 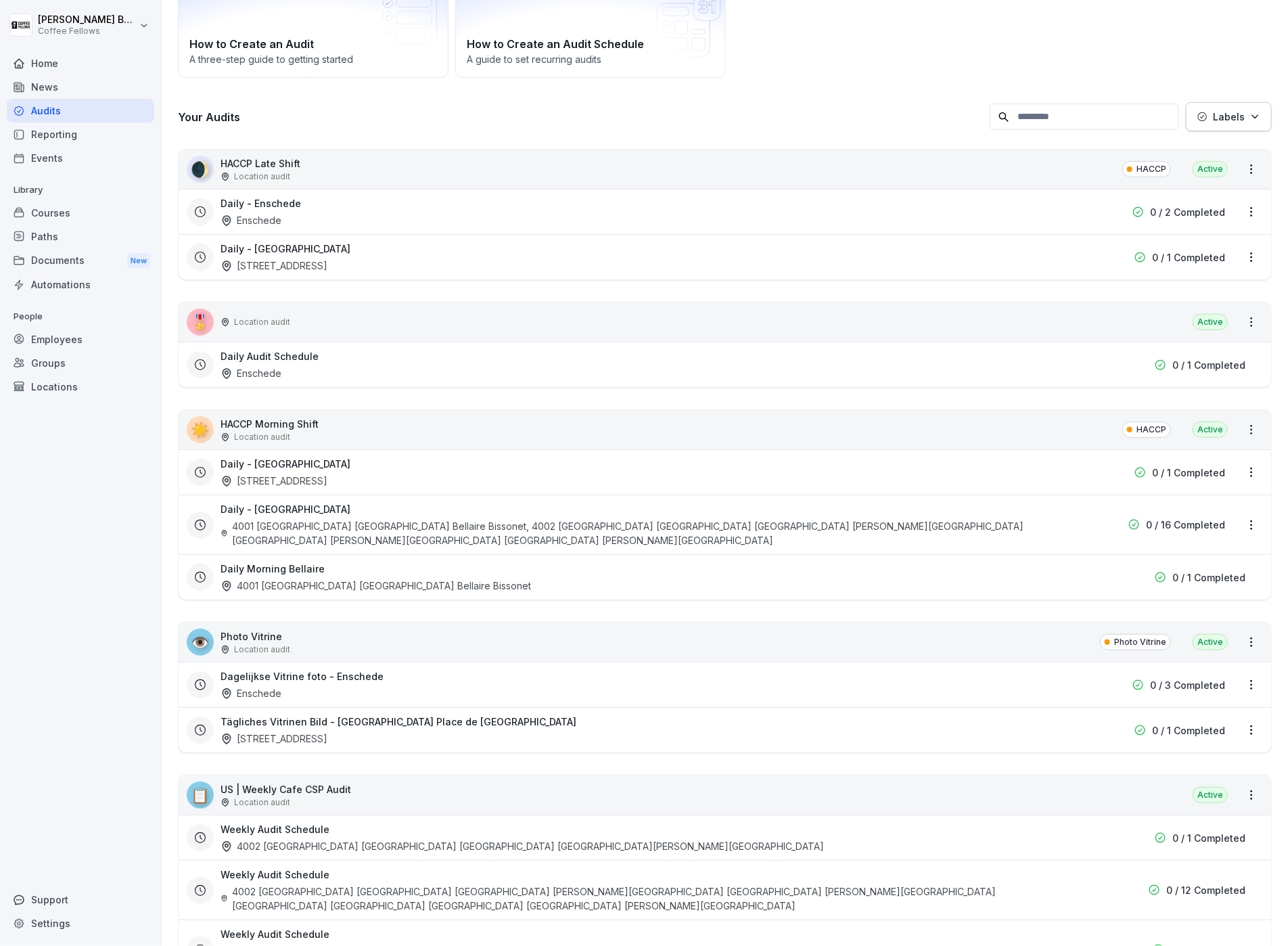 I want to click on p: Coffee Fellows, so click(x=87, y=31).